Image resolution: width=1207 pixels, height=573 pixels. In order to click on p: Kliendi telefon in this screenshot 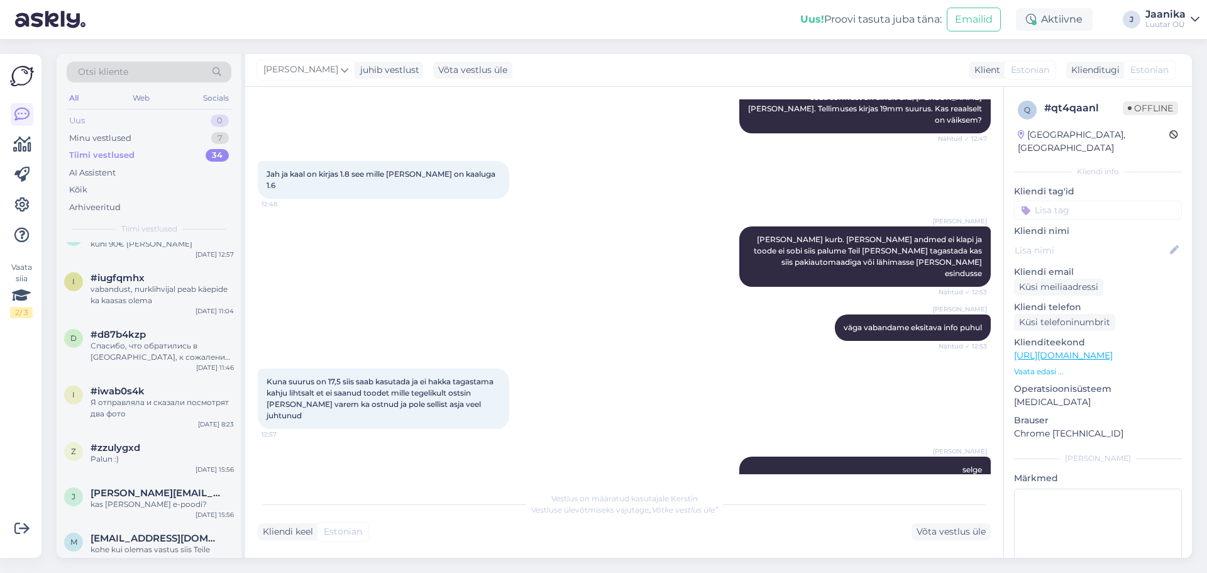, I will do `click(1098, 307)`.